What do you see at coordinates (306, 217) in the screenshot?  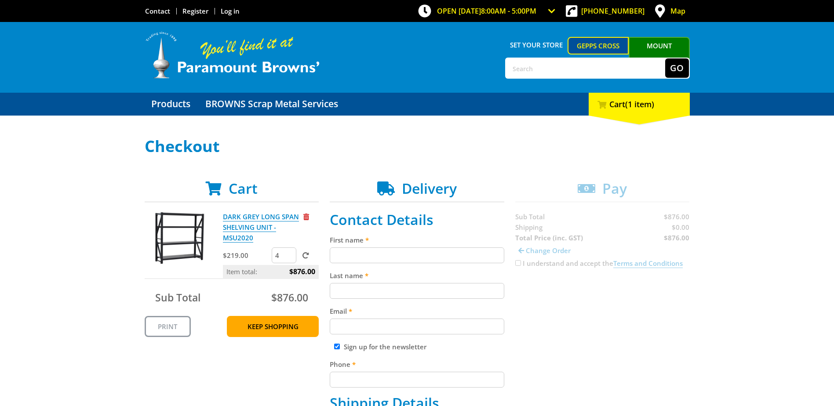 I see `a: Remove from cart` at bounding box center [306, 217].